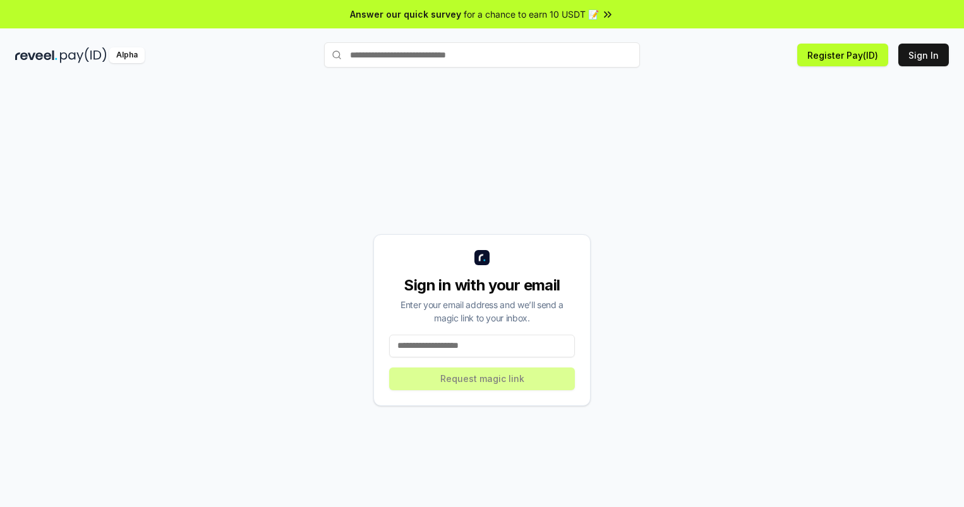  Describe the element at coordinates (83, 55) in the screenshot. I see `img: pay_id` at that location.